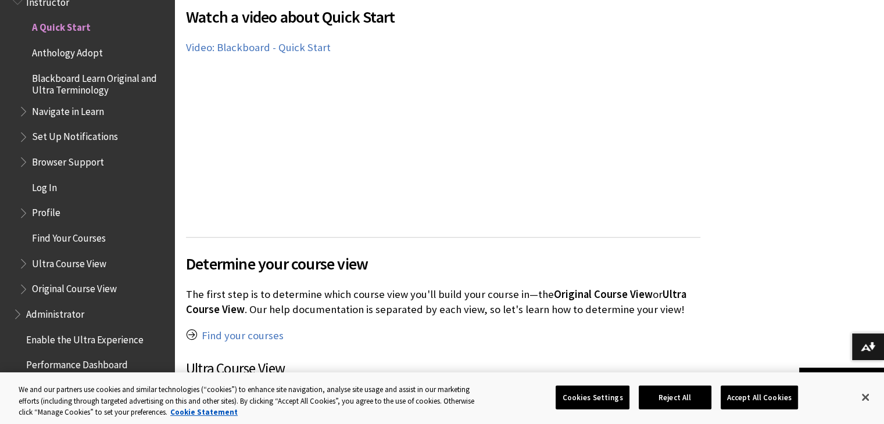 The width and height of the screenshot is (884, 424). What do you see at coordinates (252, 401) in the screenshot?
I see `div: We and our partners use cookies and similar technologies (“cookies”) to enhance site navigation, ...` at bounding box center [252, 401].